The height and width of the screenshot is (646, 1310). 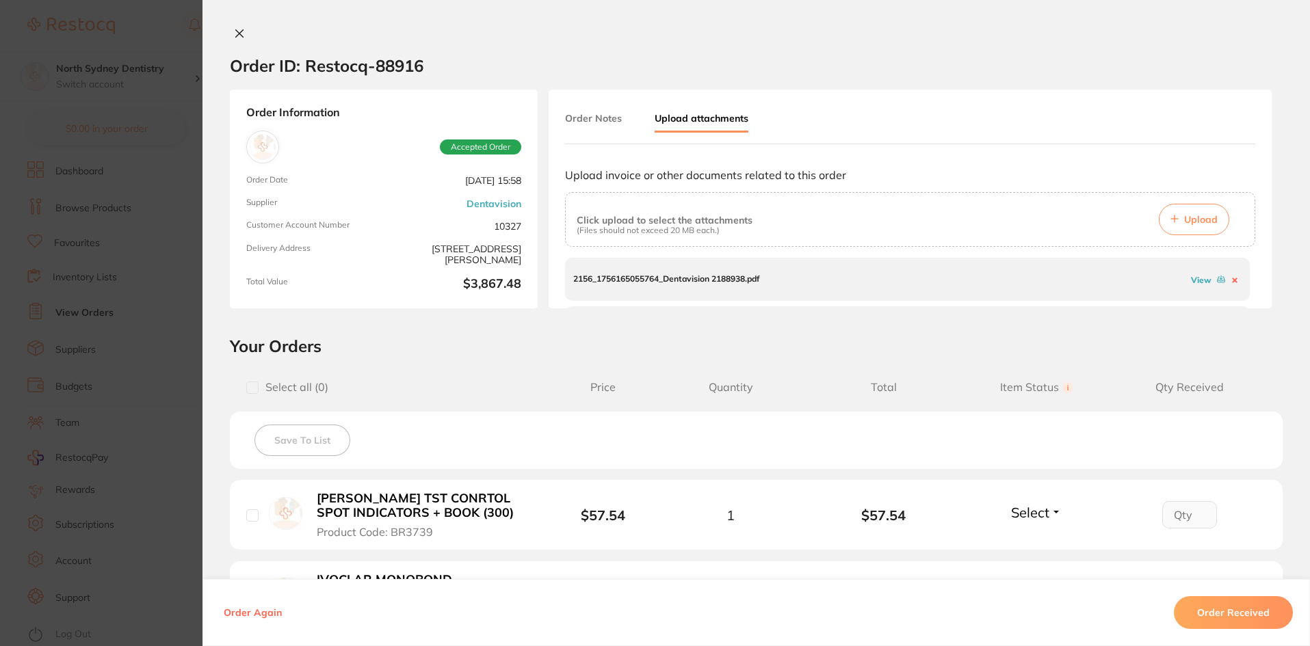 What do you see at coordinates (1193, 220) in the screenshot?
I see `button: Upload` at bounding box center [1193, 220].